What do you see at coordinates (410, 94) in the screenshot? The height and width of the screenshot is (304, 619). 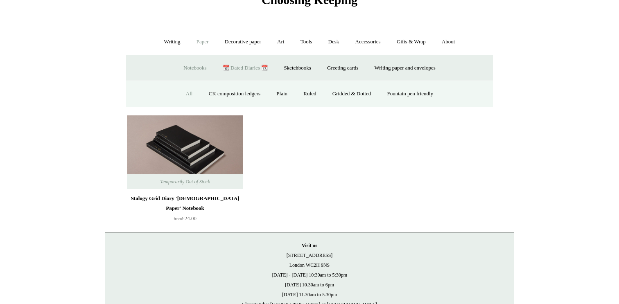 I see `a: Fountain pen friendly` at bounding box center [410, 94].